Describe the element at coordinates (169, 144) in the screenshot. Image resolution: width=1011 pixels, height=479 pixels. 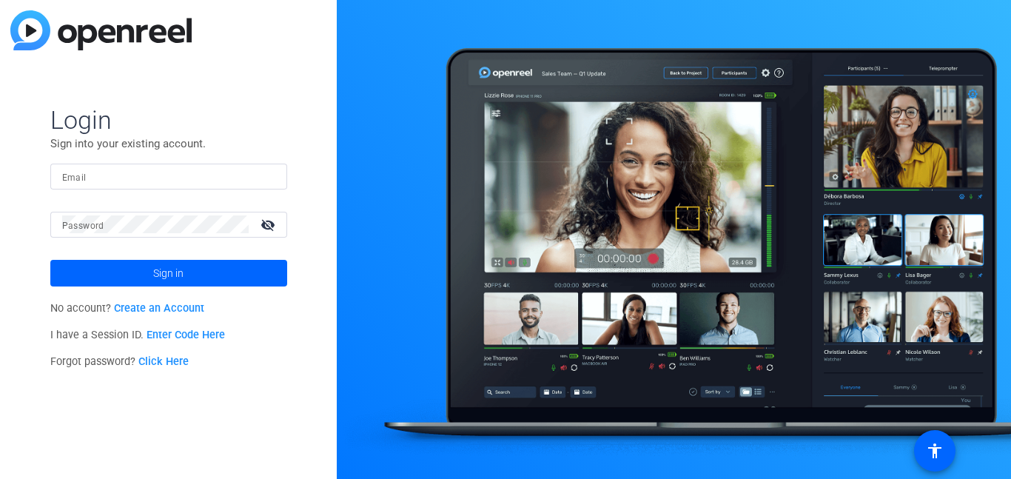
I see `p: Sign into your existing account.` at that location.